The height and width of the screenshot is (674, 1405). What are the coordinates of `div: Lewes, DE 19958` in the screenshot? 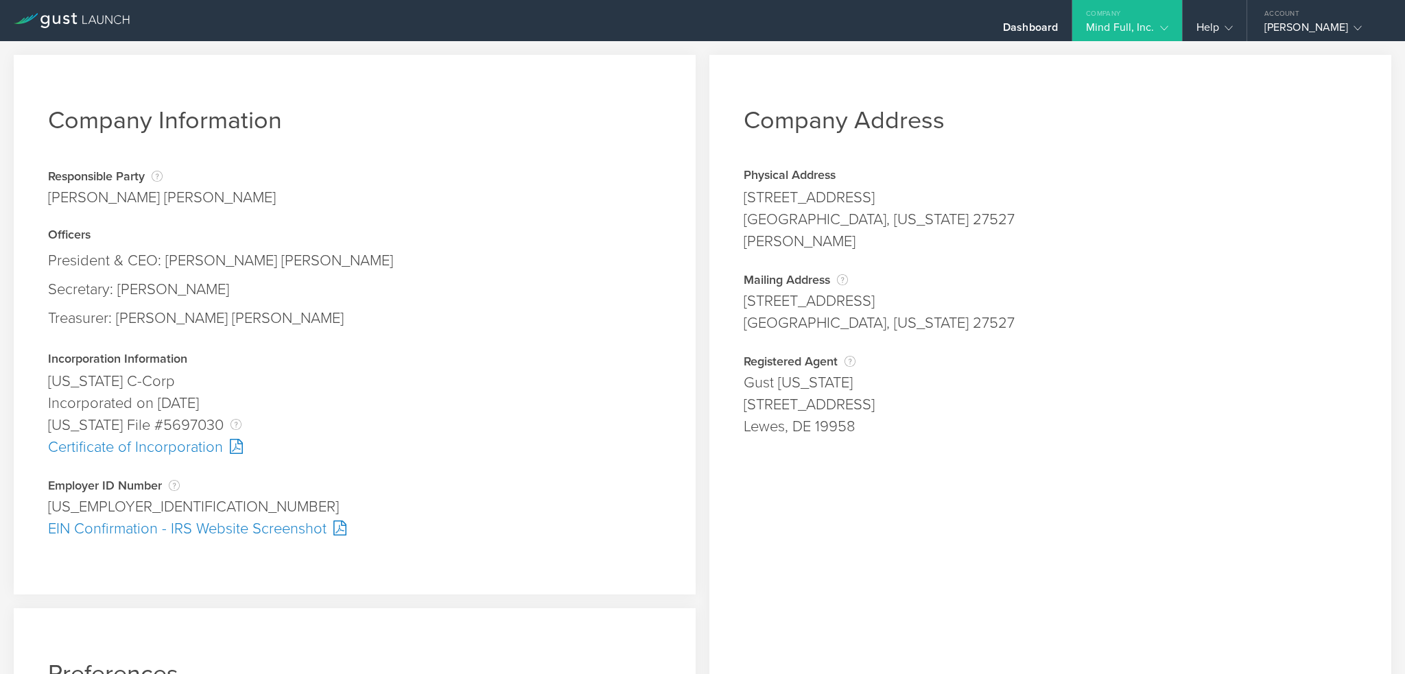 It's located at (1050, 427).